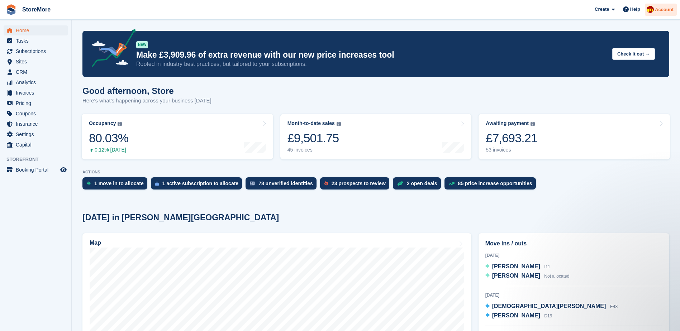 The image size is (680, 331). I want to click on span: Capital, so click(37, 145).